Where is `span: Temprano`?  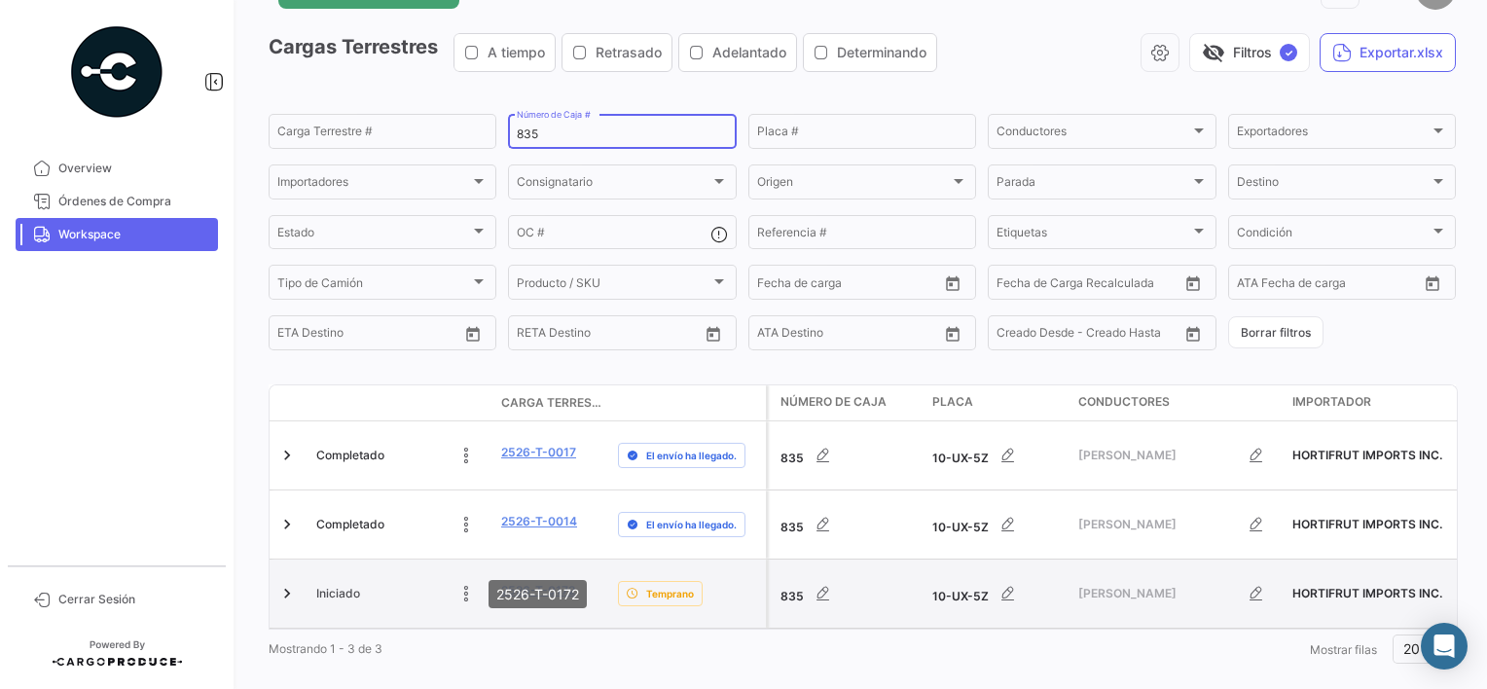
span: Temprano is located at coordinates (670, 594).